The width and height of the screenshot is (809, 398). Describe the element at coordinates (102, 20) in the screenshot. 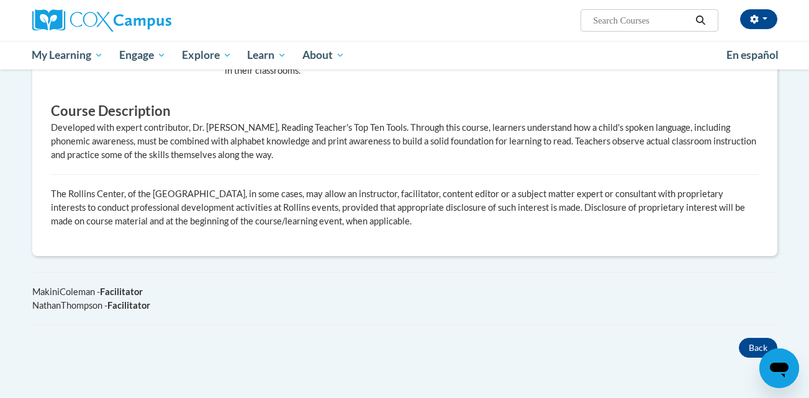

I see `img: Cox Campus` at that location.